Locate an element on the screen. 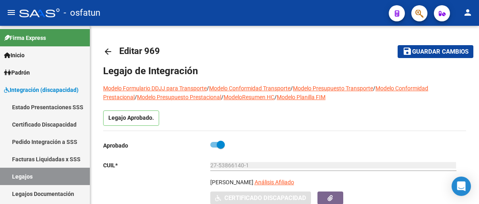 Image resolution: width=479 pixels, height=204 pixels. a: Modelo Presupuesto Prestacional is located at coordinates (179, 97).